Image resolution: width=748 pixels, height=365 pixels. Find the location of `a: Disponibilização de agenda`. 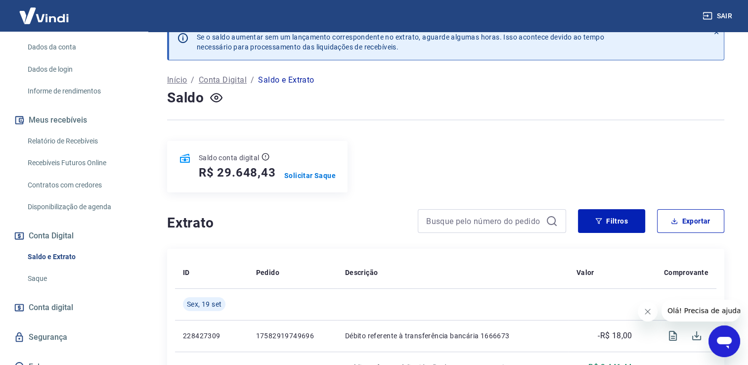

a: Disponibilização de agenda is located at coordinates (80, 207).